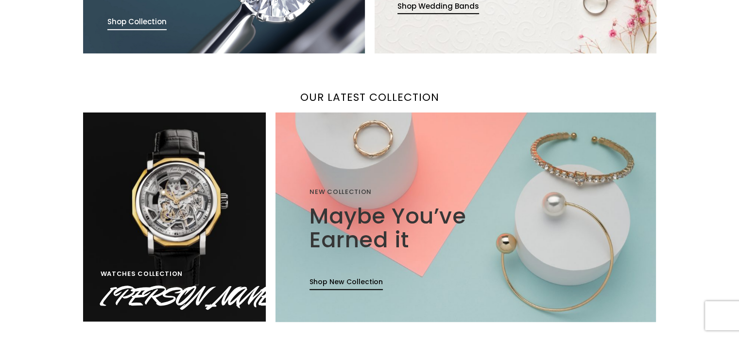  What do you see at coordinates (438, 7) in the screenshot?
I see `a: Shop Wedding Bands` at bounding box center [438, 7].